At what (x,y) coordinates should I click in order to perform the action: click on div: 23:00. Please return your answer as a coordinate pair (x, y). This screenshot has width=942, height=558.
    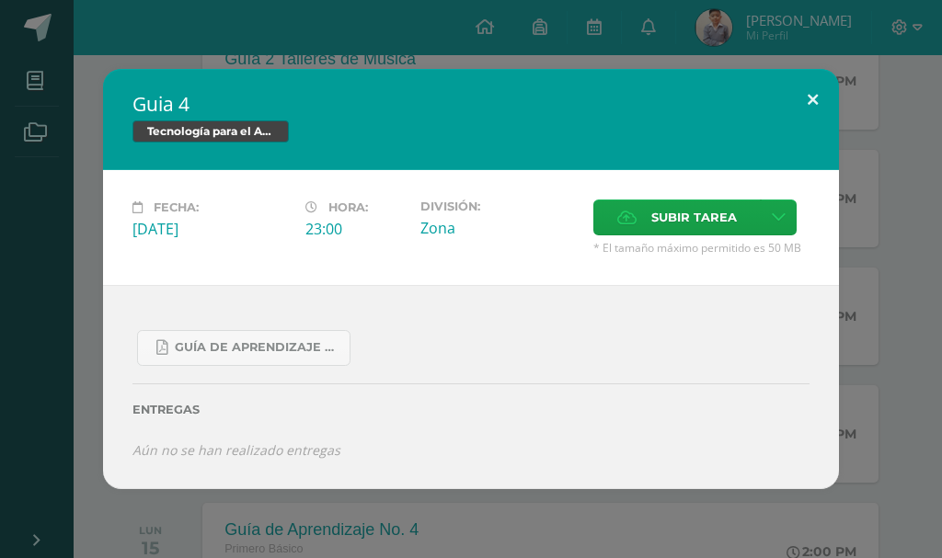
    Looking at the image, I should click on (355, 229).